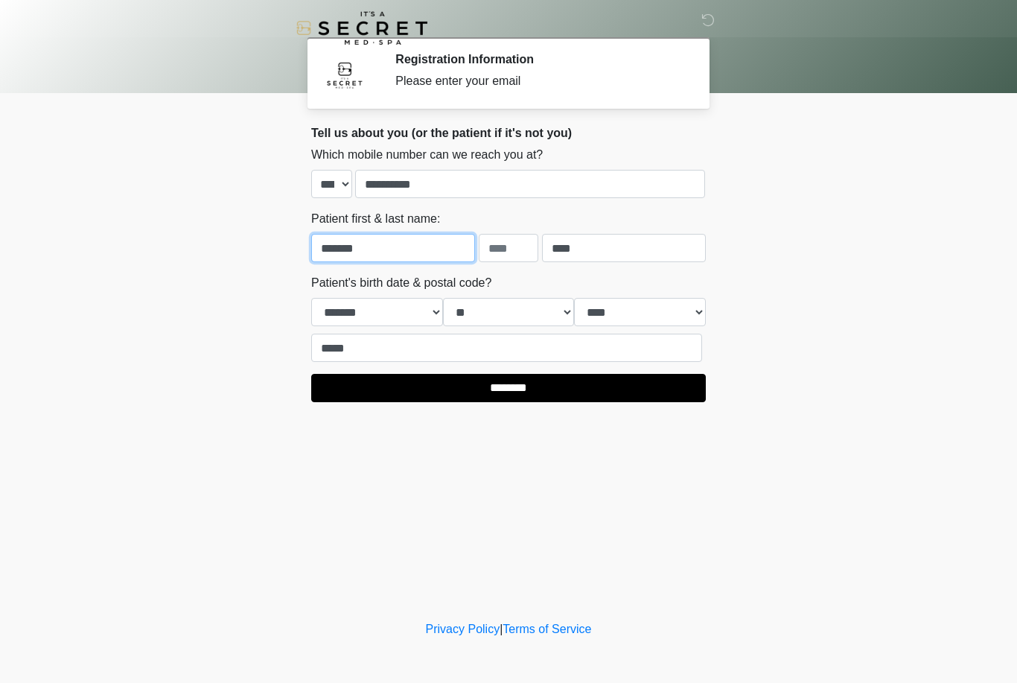  Describe the element at coordinates (345, 74) in the screenshot. I see `img: Agent Avatar` at that location.